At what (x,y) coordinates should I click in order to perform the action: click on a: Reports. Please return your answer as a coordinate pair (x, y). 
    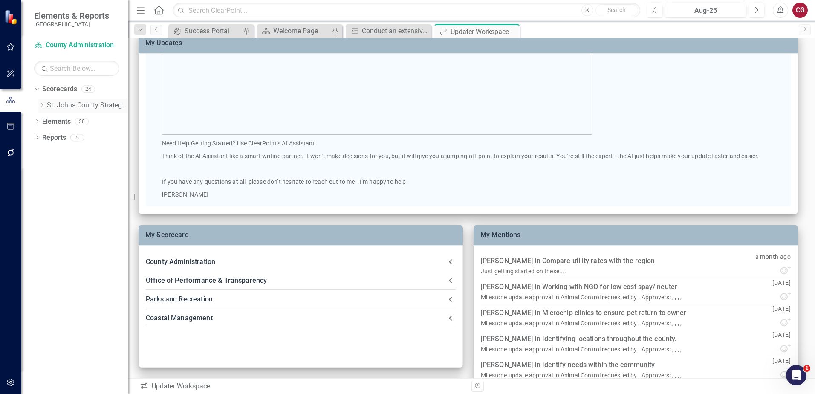
    Looking at the image, I should click on (54, 138).